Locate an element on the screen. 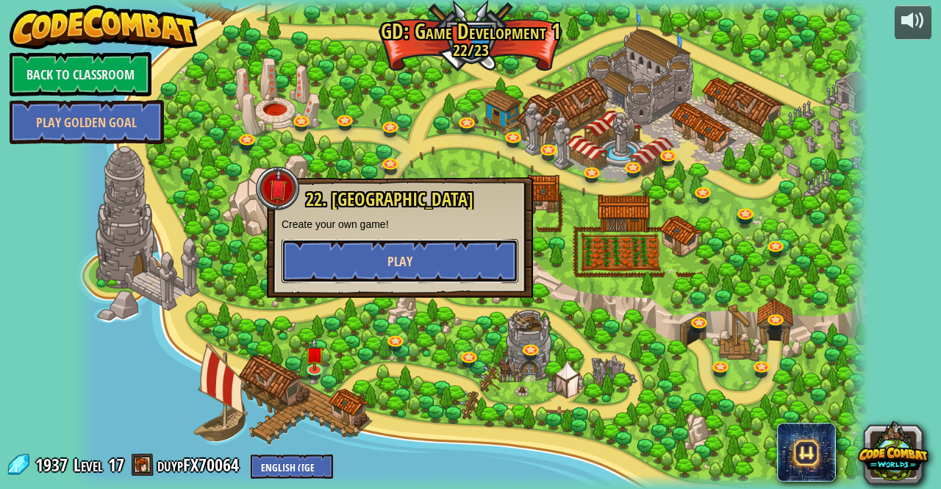 The width and height of the screenshot is (941, 489). span: 1937 is located at coordinates (54, 464).